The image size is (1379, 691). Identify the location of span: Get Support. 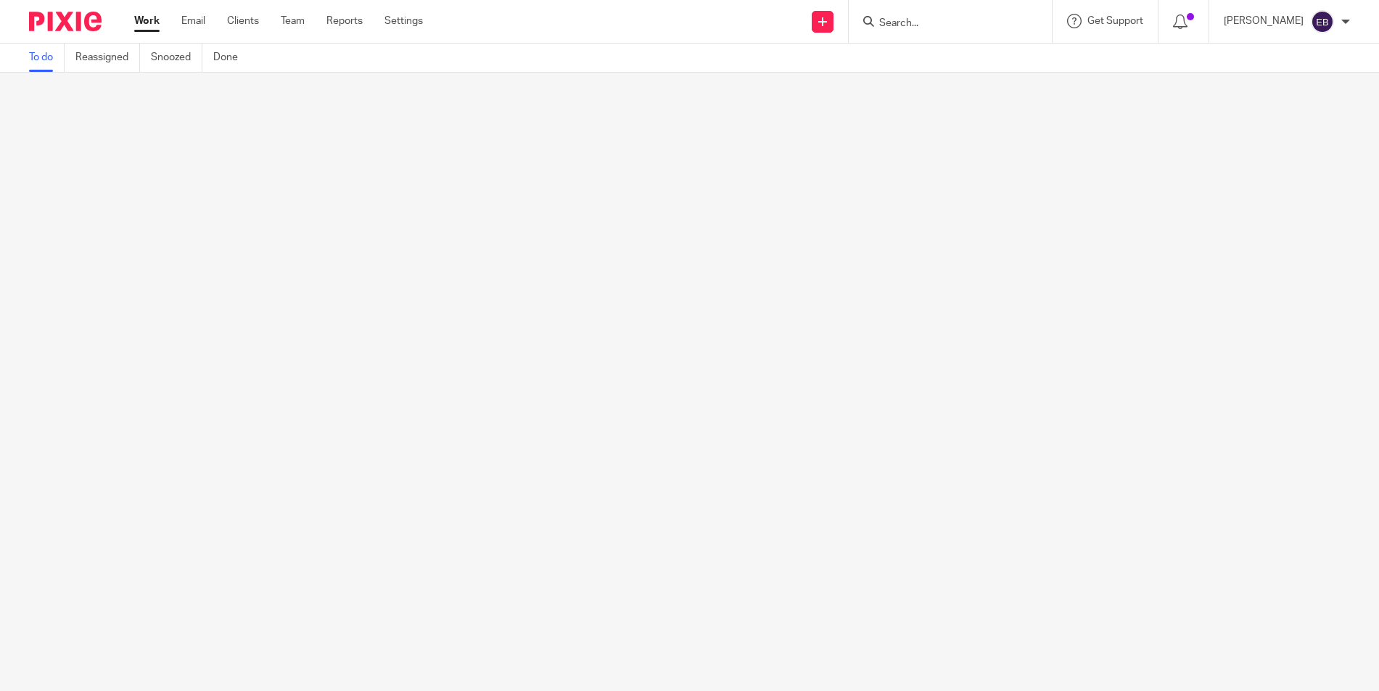
(1115, 21).